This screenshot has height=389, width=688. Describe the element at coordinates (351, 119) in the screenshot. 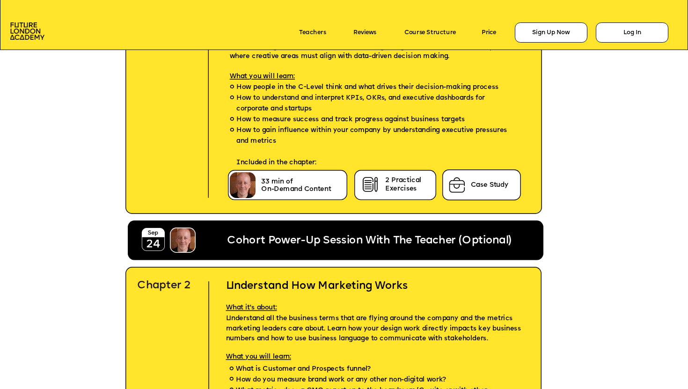

I see `span: How to measure success and track progress against business targets` at that location.